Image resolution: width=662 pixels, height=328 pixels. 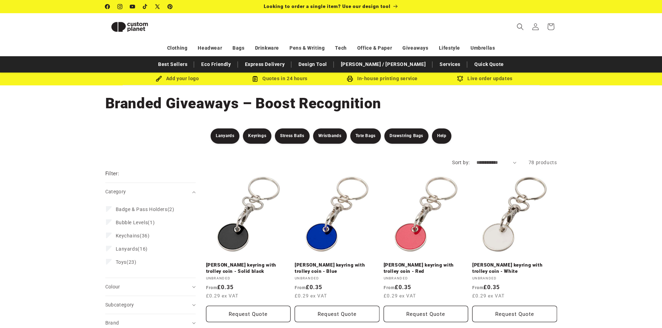 What do you see at coordinates (485, 79) in the screenshot?
I see `div: Live order updates` at bounding box center [485, 79].